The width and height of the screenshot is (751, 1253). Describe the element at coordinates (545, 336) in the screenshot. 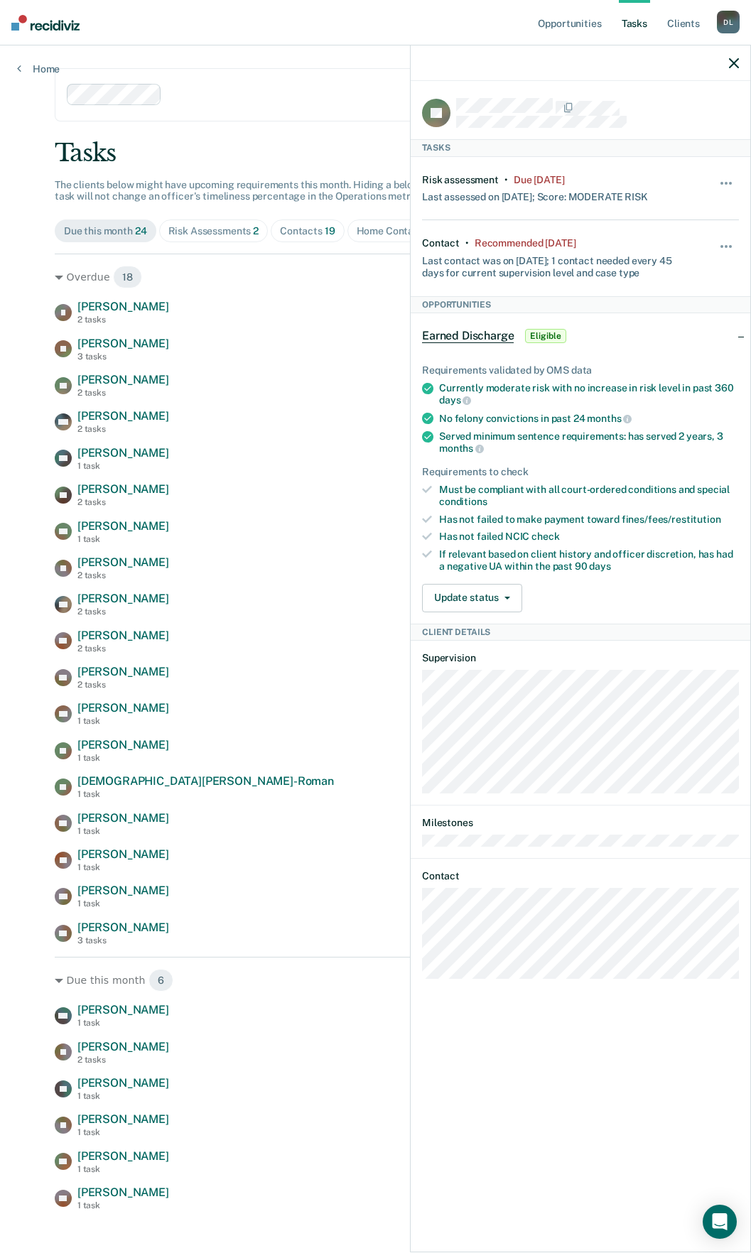

I see `span: Eligible` at that location.